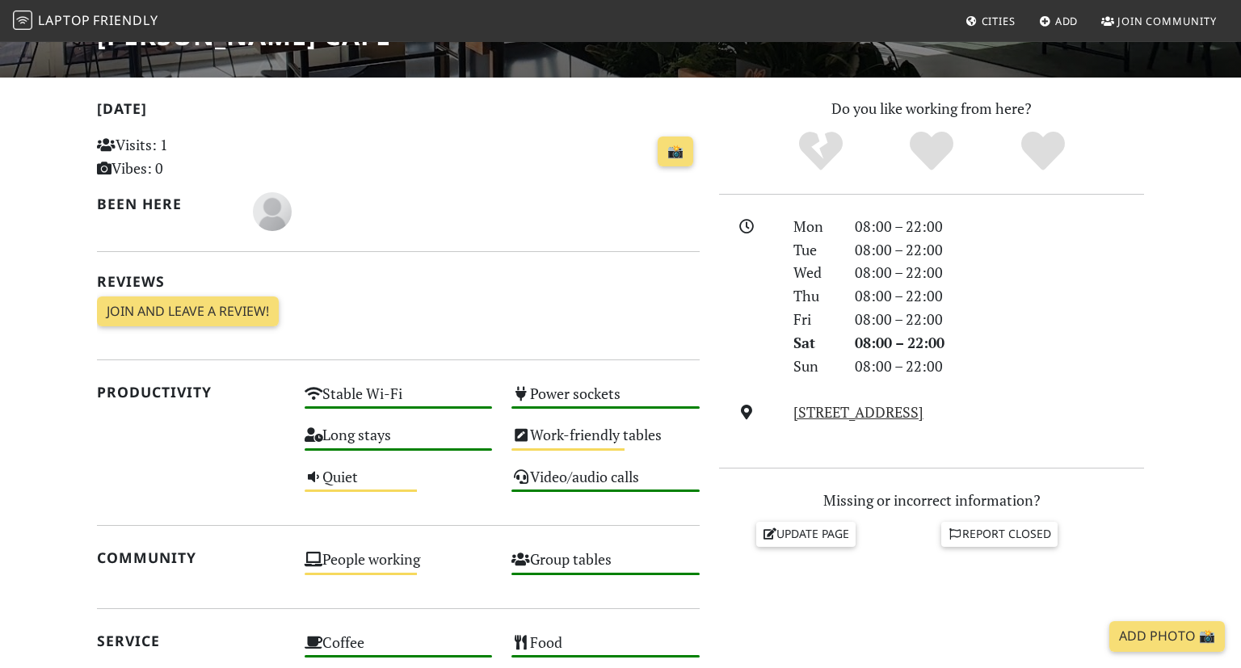  Describe the element at coordinates (1000, 534) in the screenshot. I see `a: Report closed` at that location.